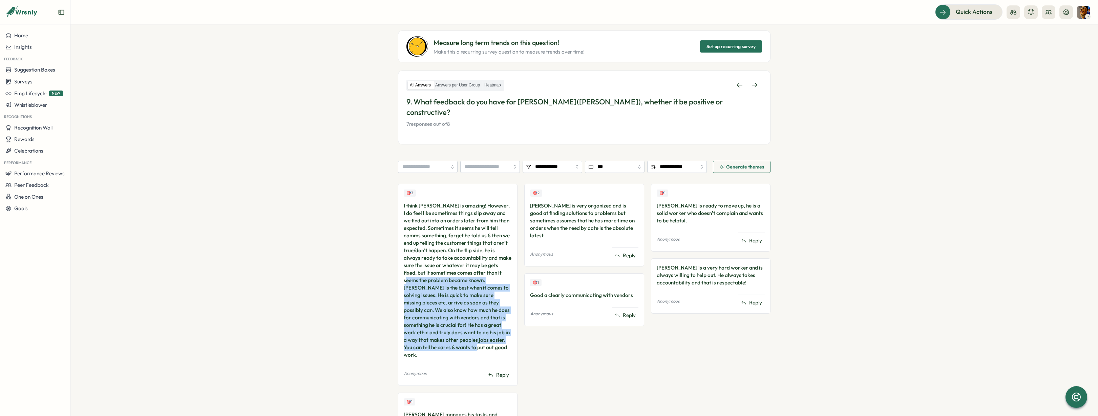 Image resolution: width=1098 pixels, height=416 pixels. Describe the element at coordinates (731, 46) in the screenshot. I see `a: Set up recurring survey` at that location.